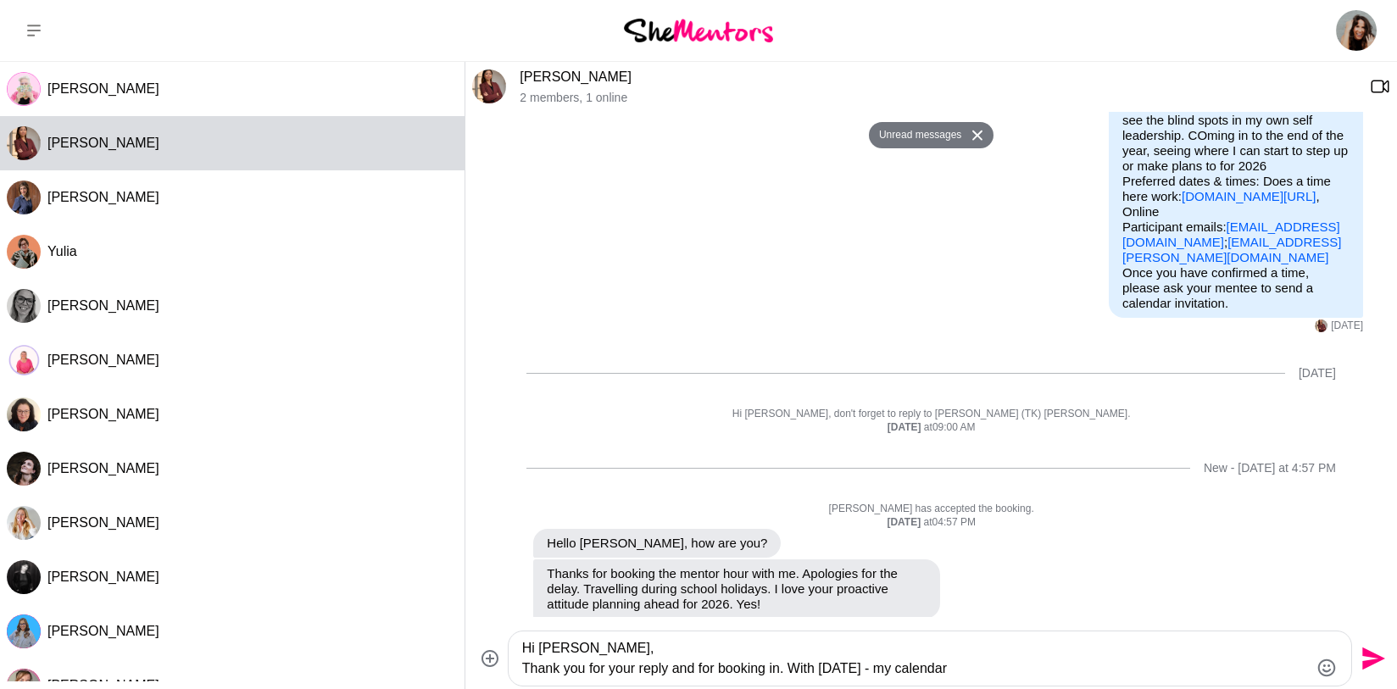  Describe the element at coordinates (24, 415) in the screenshot. I see `img: A` at that location.